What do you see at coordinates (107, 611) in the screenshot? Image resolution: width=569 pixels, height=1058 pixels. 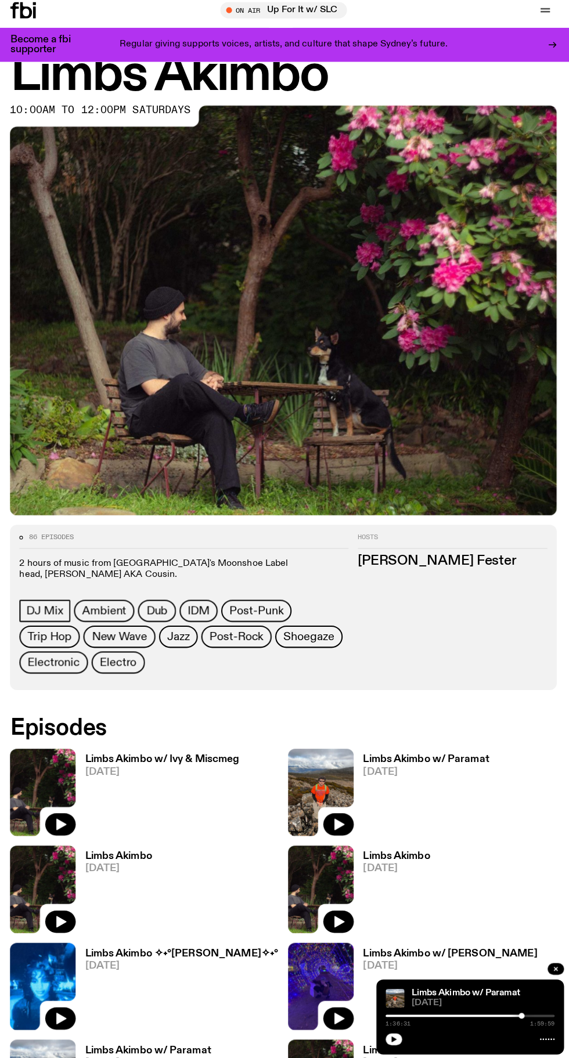 I see `a: Ambient` at bounding box center [107, 611].